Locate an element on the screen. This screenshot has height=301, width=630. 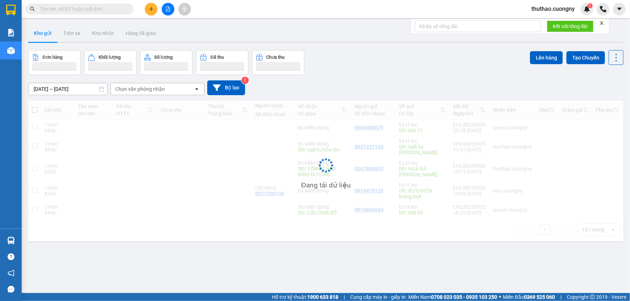
img: logo-vxr is located at coordinates (11, 10).